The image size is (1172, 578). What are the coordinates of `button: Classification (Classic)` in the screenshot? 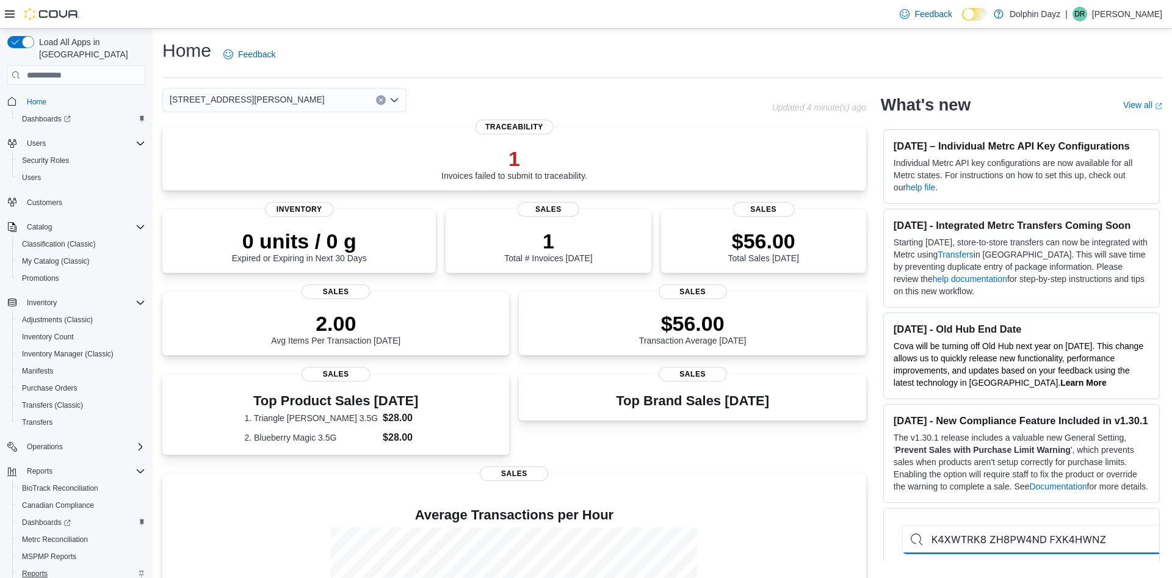 It's located at (81, 244).